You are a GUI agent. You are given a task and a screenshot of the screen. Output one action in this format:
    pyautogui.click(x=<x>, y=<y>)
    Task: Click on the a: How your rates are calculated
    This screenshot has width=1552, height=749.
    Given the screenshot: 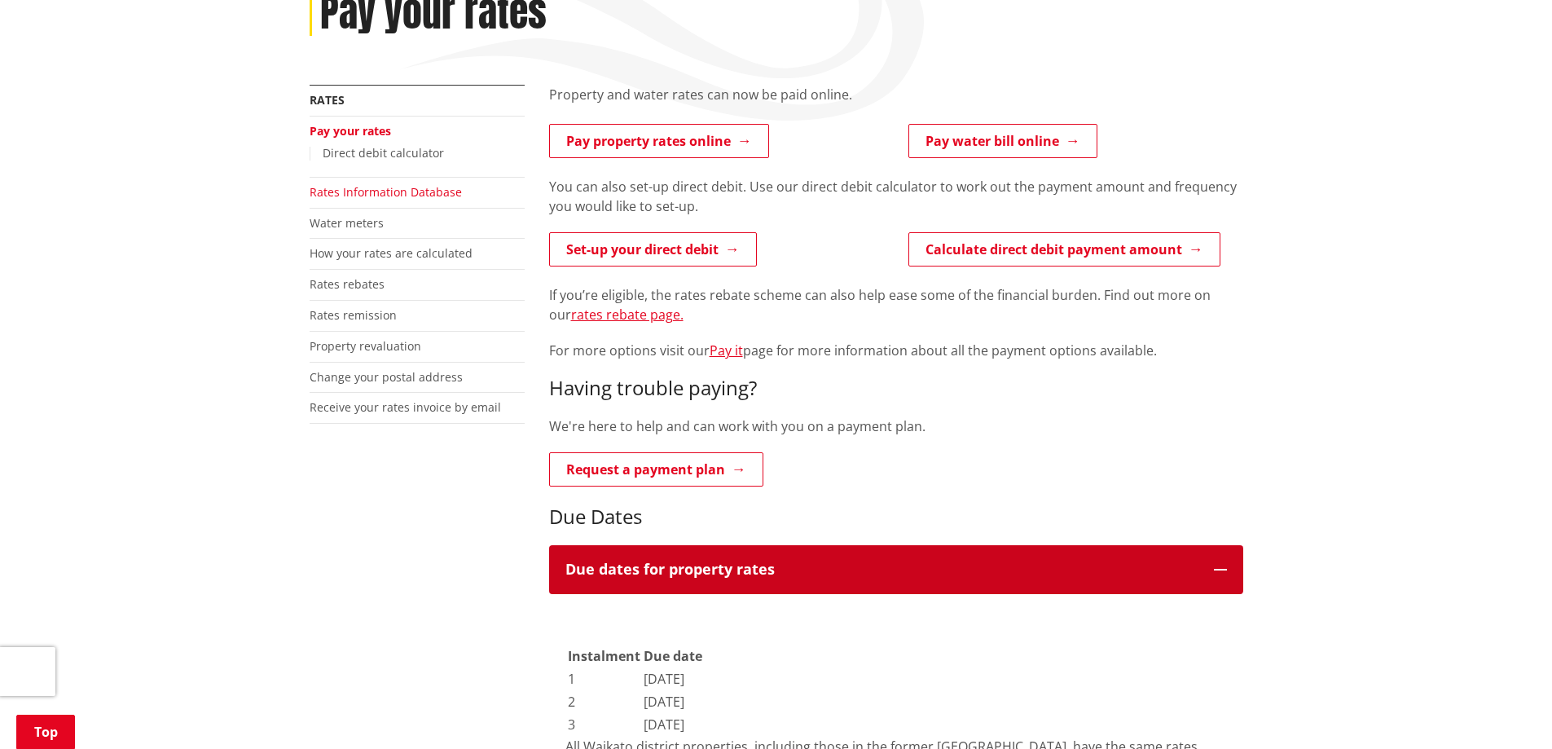 What is the action you would take?
    pyautogui.click(x=391, y=253)
    